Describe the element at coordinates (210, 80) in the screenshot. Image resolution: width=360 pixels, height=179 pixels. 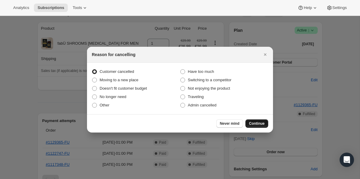
I see `span: Switching to a competitor` at that location.